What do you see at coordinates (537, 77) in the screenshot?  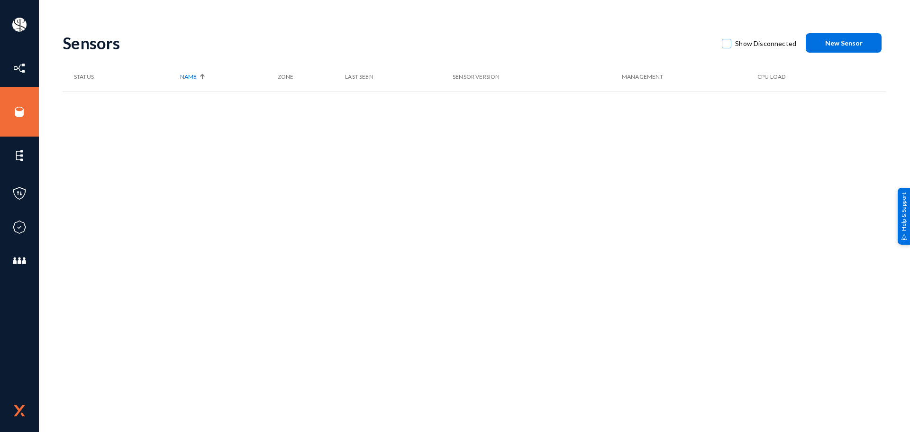 I see `th: Sensor Version` at bounding box center [537, 77].